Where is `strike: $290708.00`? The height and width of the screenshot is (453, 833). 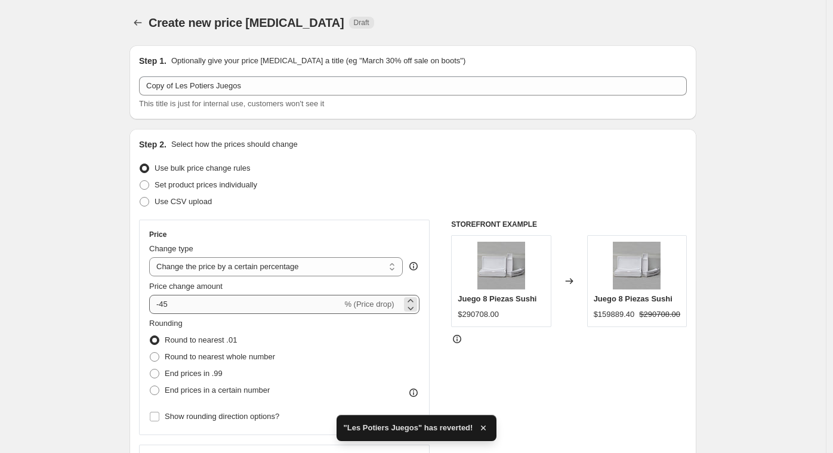
strike: $290708.00 is located at coordinates (659, 315).